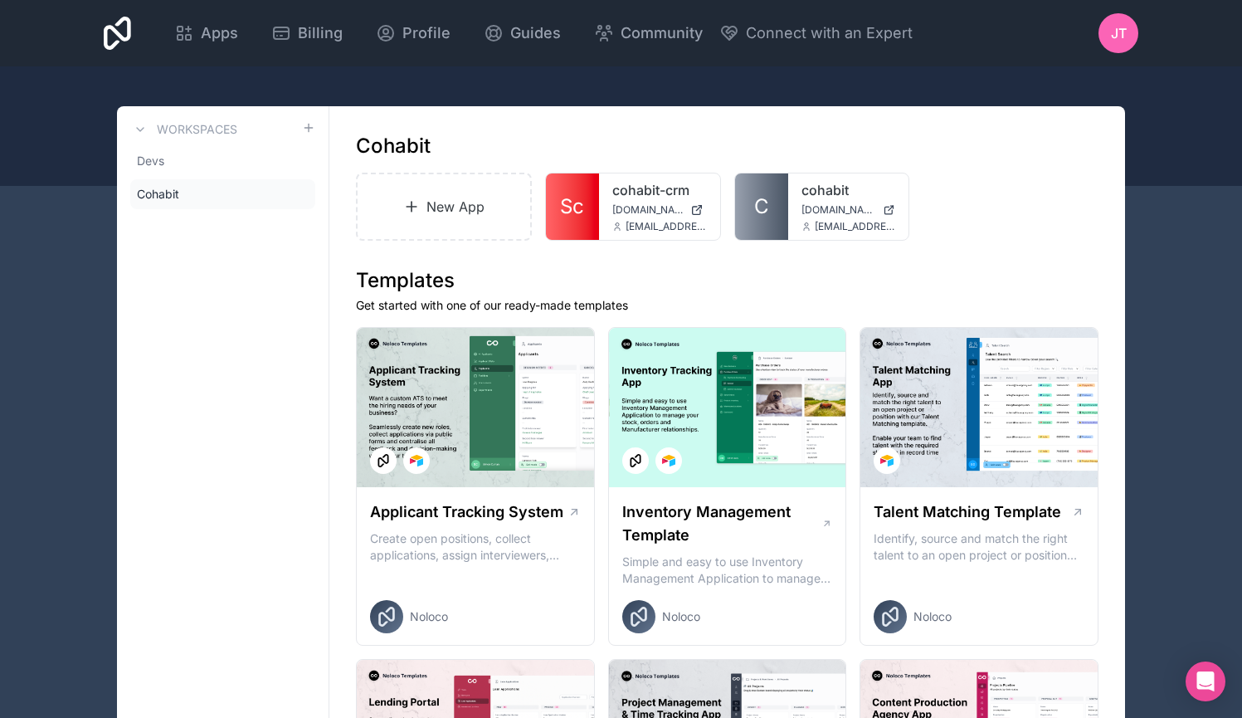 The image size is (1242, 718). I want to click on h1: Talent Matching Template, so click(968, 512).